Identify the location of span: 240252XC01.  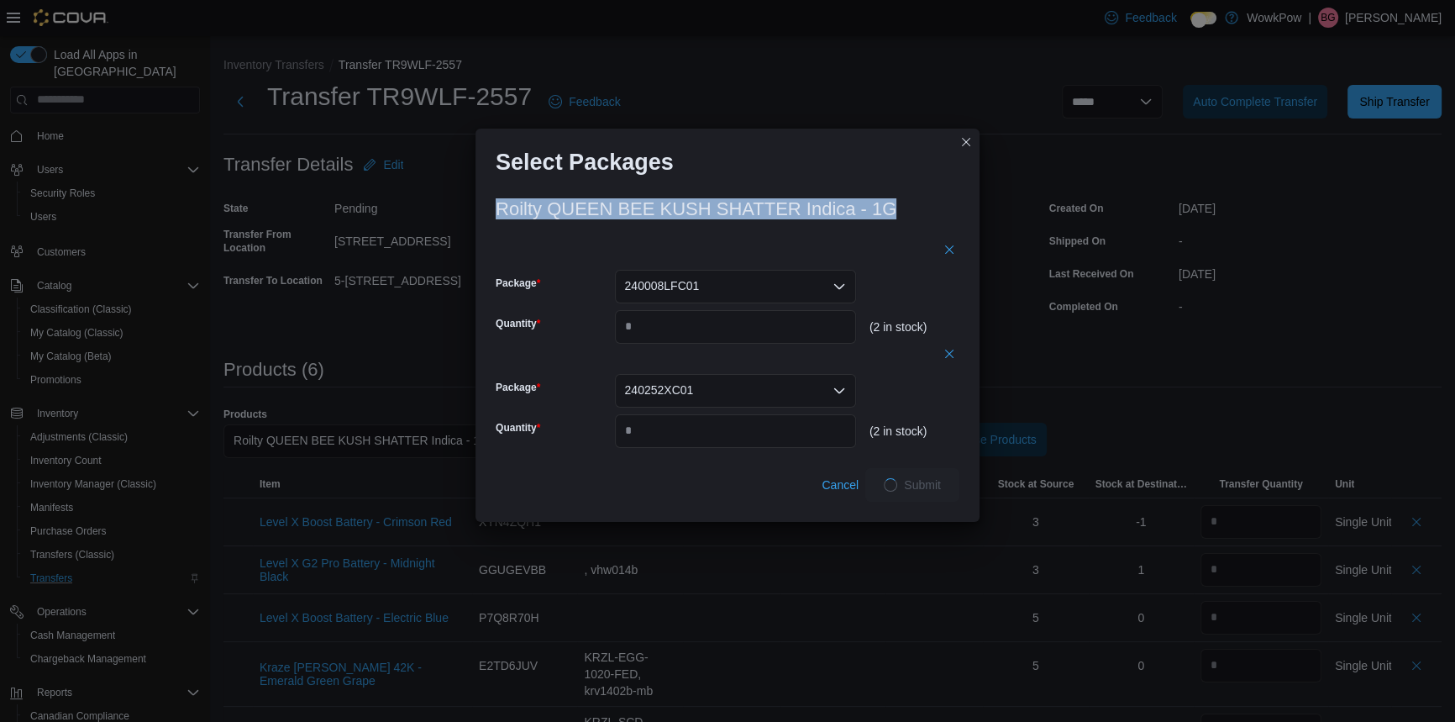
(659, 390).